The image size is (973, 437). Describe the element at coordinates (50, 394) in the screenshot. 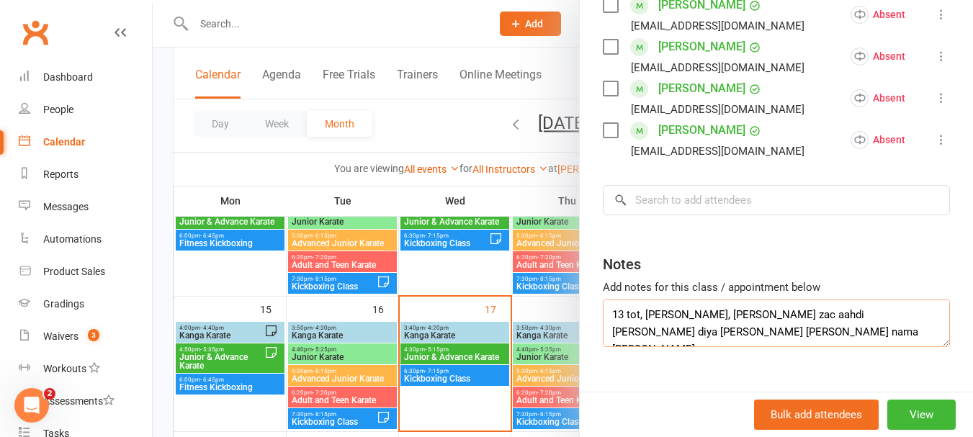

I see `span: 2` at that location.